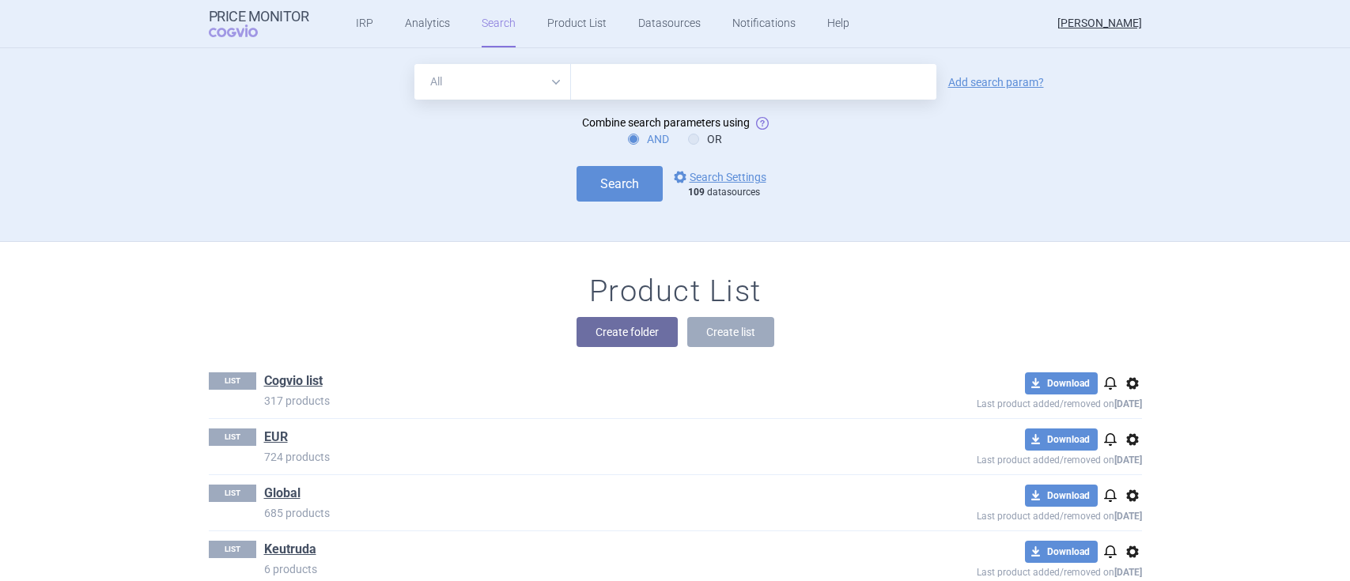 The image size is (1350, 581). Describe the element at coordinates (731, 332) in the screenshot. I see `button: Create list` at that location.